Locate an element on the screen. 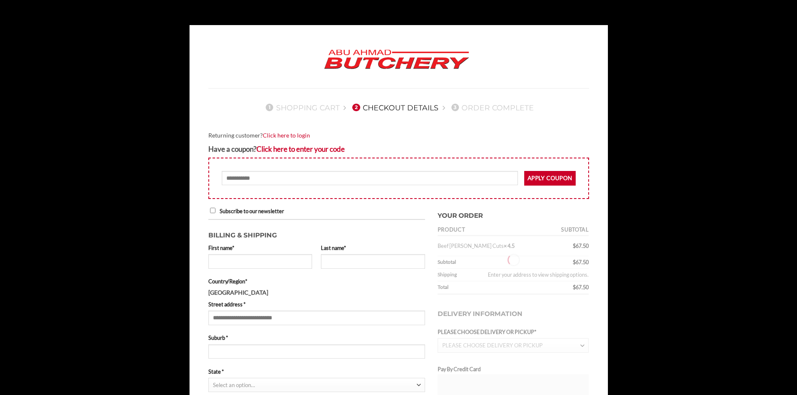 This screenshot has height=395, width=797. a: Enter your coupon code is located at coordinates (300, 149).